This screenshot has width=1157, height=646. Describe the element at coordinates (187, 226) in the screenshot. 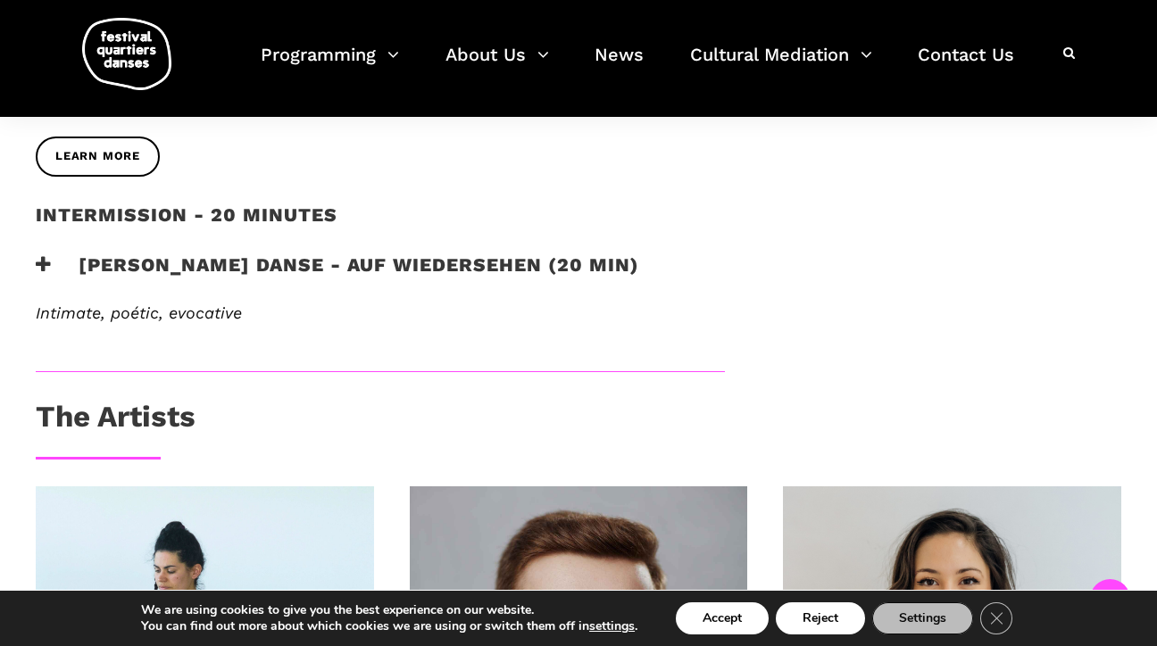

I see `h2: Intermission - 20 minutes` at that location.